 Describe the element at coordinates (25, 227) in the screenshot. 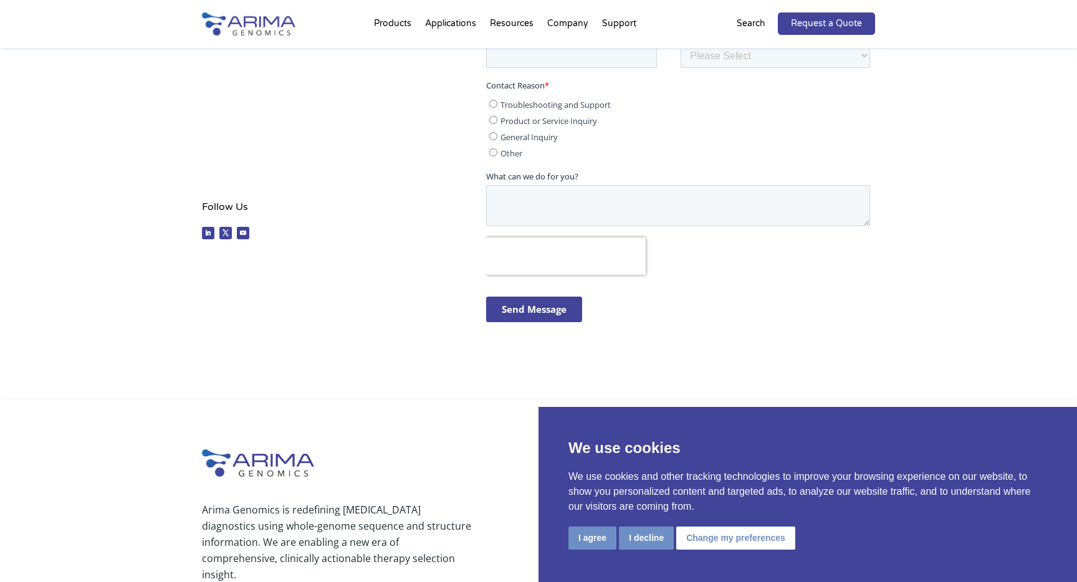

I see `span: Other` at that location.